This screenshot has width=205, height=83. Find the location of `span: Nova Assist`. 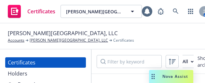

span: Nova Assist is located at coordinates (175, 76).